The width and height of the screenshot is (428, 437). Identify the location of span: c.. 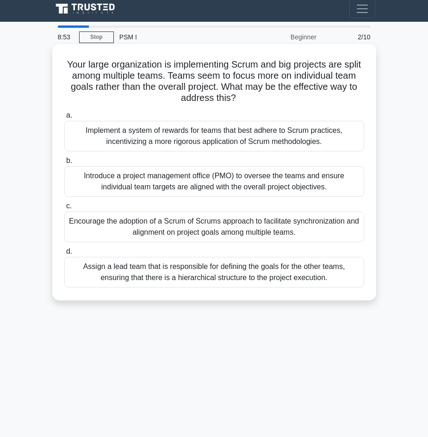
(69, 205).